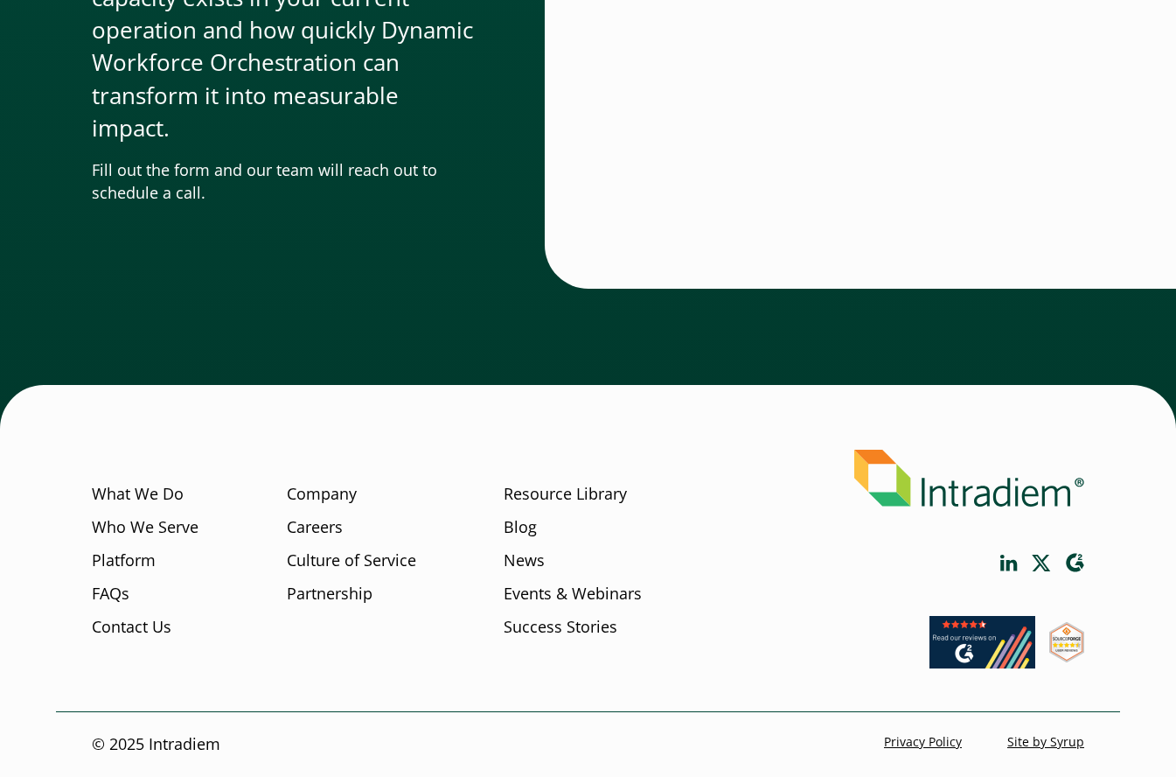  I want to click on a: Blog, so click(520, 526).